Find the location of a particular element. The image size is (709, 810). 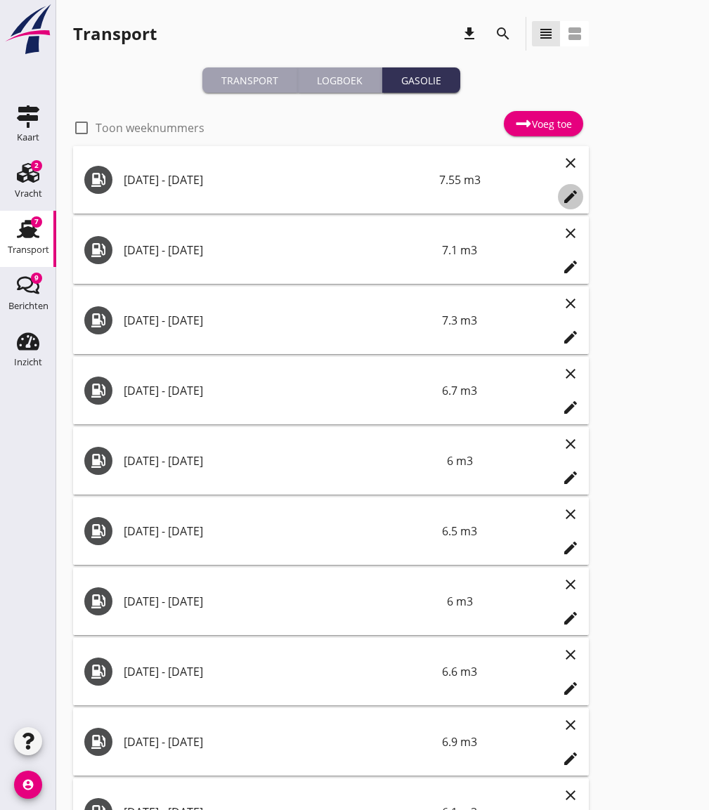

div: 2 is located at coordinates (37, 166).